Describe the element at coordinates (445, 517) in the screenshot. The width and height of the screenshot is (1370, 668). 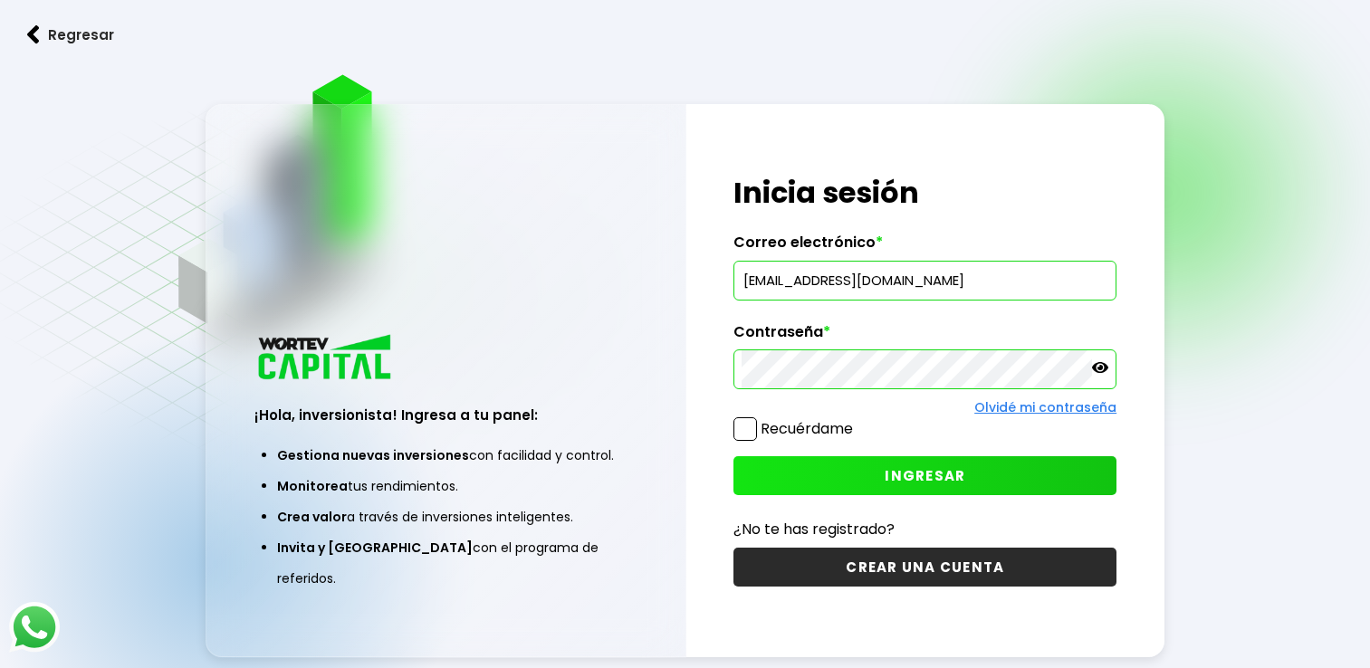
I see `li: a través de inversiones inteligentes.` at that location.